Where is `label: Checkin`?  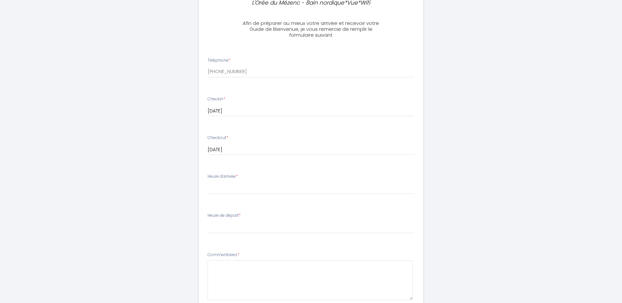 label: Checkin is located at coordinates (216, 99).